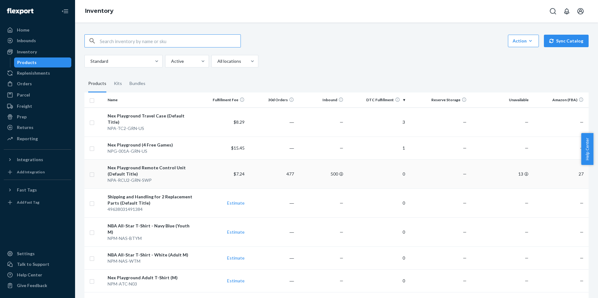 This screenshot has height=298, width=598. I want to click on div: Give Feedback, so click(32, 286).